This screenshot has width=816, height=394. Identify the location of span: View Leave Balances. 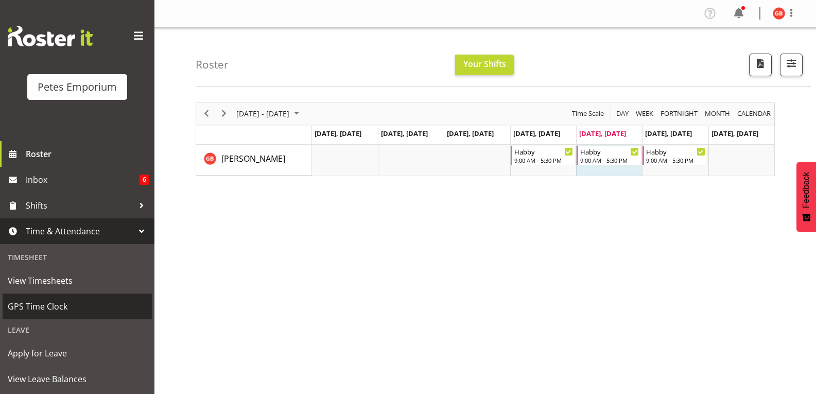
(77, 379).